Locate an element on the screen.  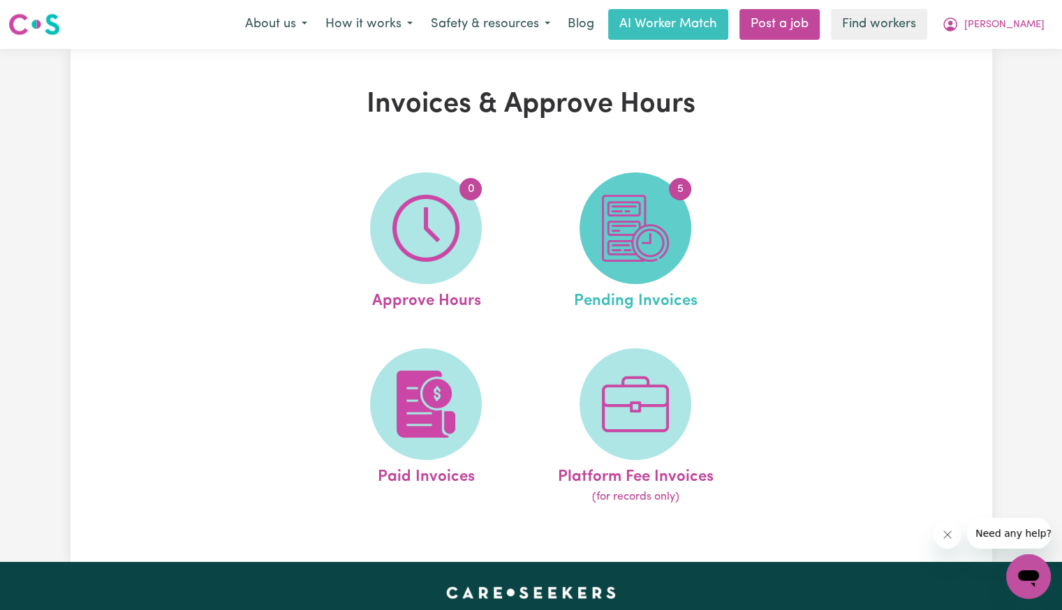
a: Pending Invoices is located at coordinates (636, 243).